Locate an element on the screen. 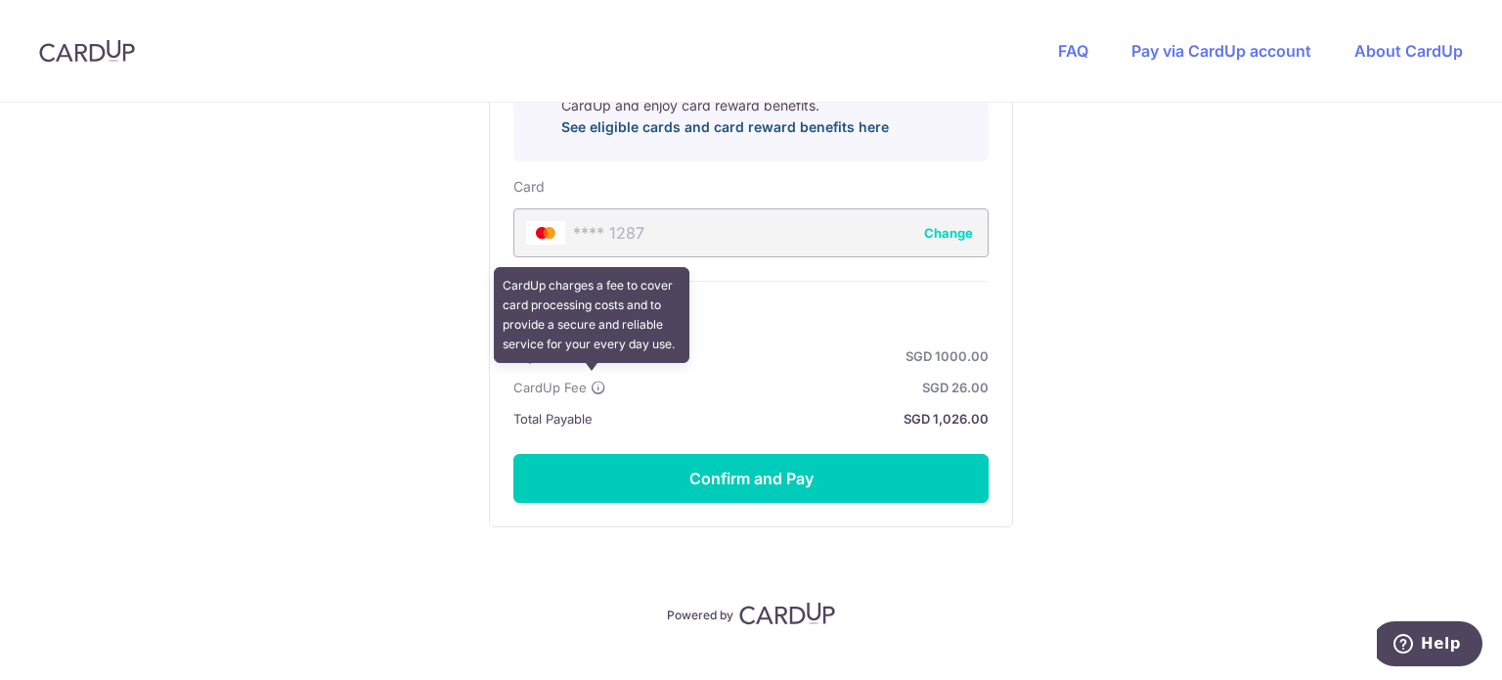  button: Change is located at coordinates (948, 233).